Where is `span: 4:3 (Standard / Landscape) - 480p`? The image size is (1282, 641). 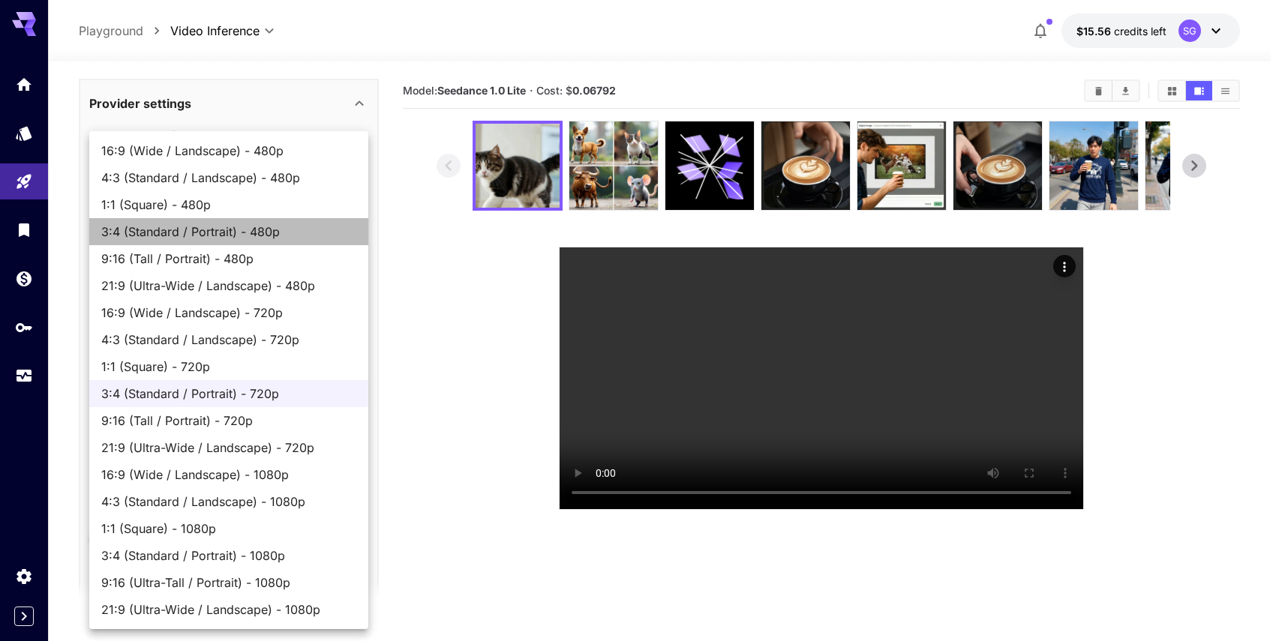 span: 4:3 (Standard / Landscape) - 480p is located at coordinates (229, 178).